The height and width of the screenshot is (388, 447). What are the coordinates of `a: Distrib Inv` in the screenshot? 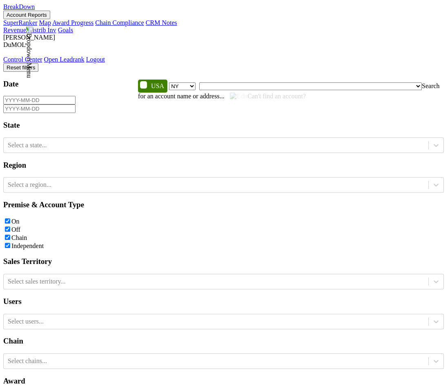 It's located at (42, 30).